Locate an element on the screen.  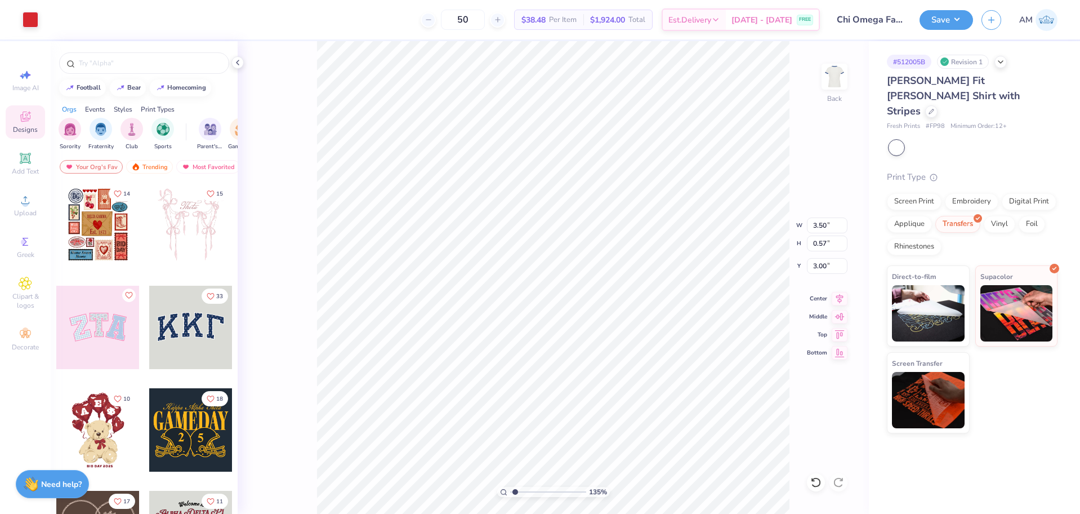
span: Game Day is located at coordinates (241, 146).